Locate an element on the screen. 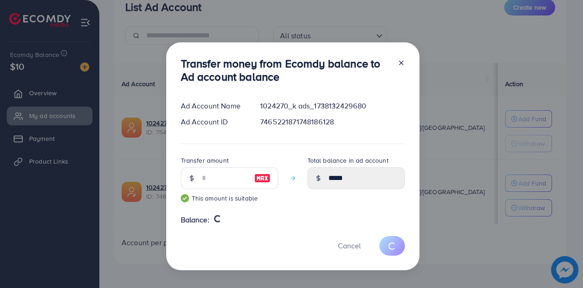  button: Cancel is located at coordinates (349, 245).